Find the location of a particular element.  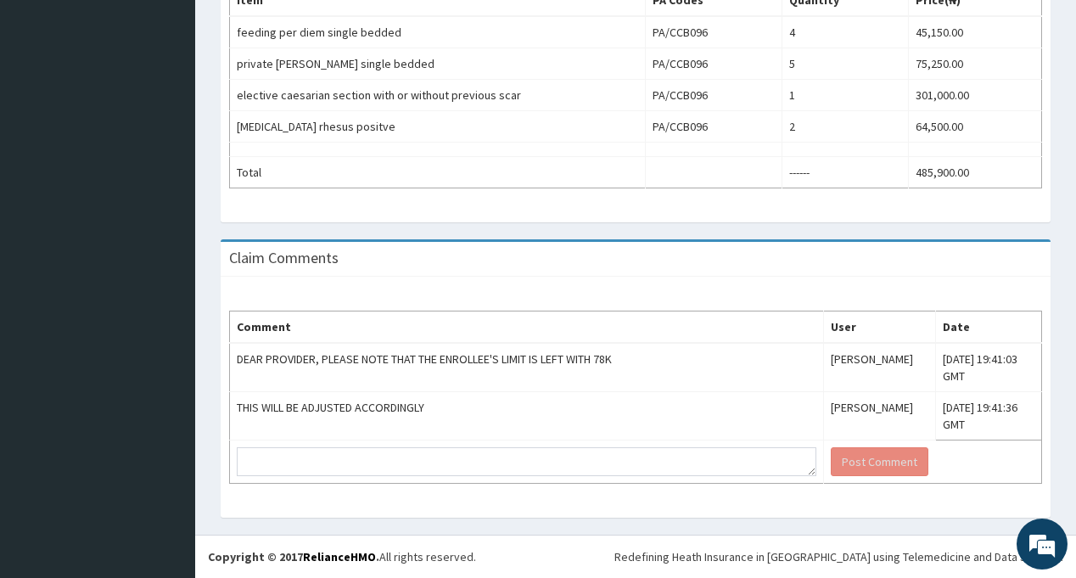

td: Total is located at coordinates (438, 172).